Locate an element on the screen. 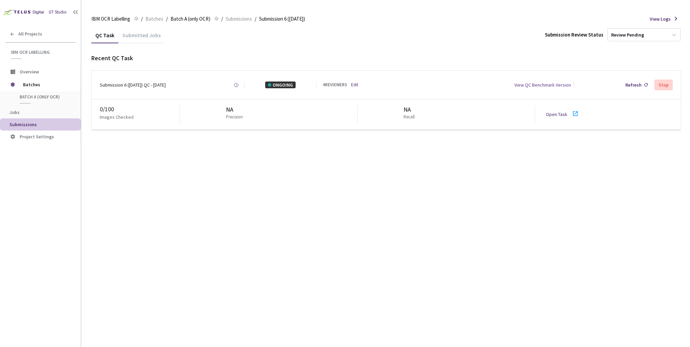 The image size is (690, 347). div: Submission Review Status is located at coordinates (574, 35).